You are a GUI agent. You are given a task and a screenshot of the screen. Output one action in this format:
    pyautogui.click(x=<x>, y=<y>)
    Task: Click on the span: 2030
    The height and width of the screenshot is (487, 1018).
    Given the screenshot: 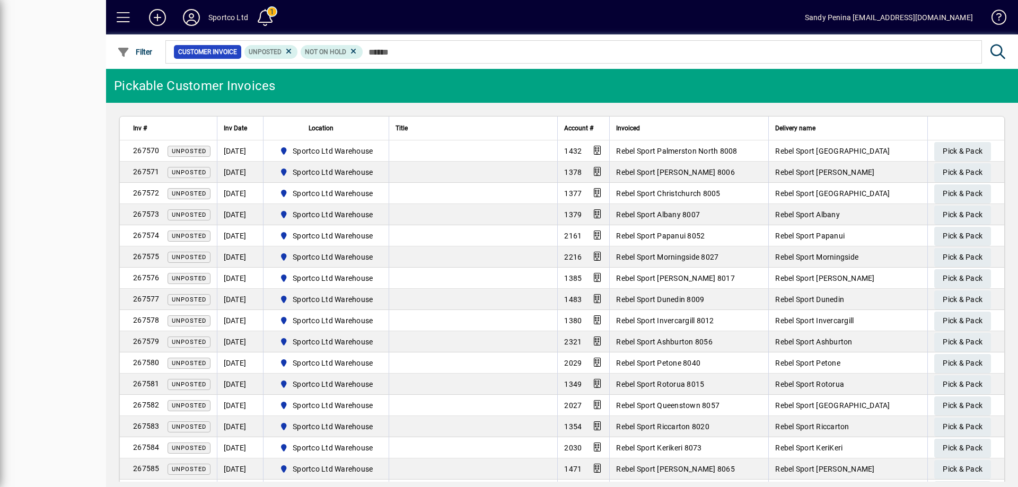 What is the action you would take?
    pyautogui.click(x=573, y=448)
    